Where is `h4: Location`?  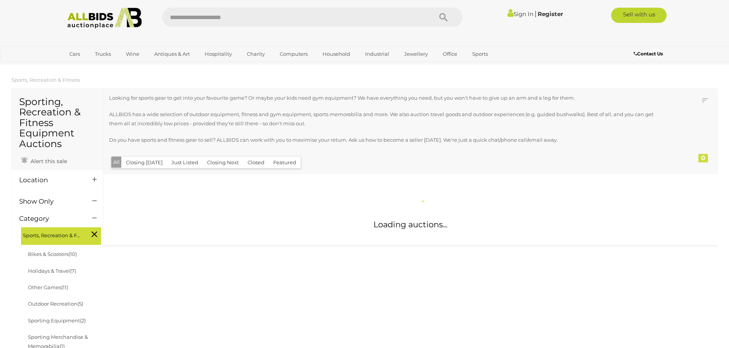
h4: Location is located at coordinates (50, 180).